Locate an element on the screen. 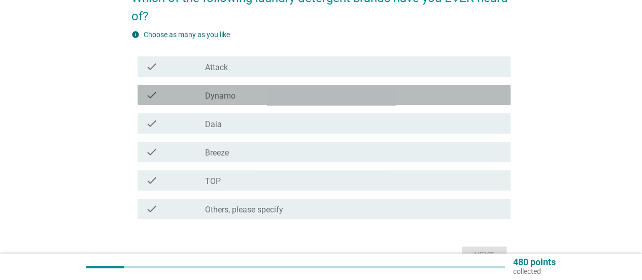 The image size is (642, 280). label: Attack is located at coordinates (216, 67).